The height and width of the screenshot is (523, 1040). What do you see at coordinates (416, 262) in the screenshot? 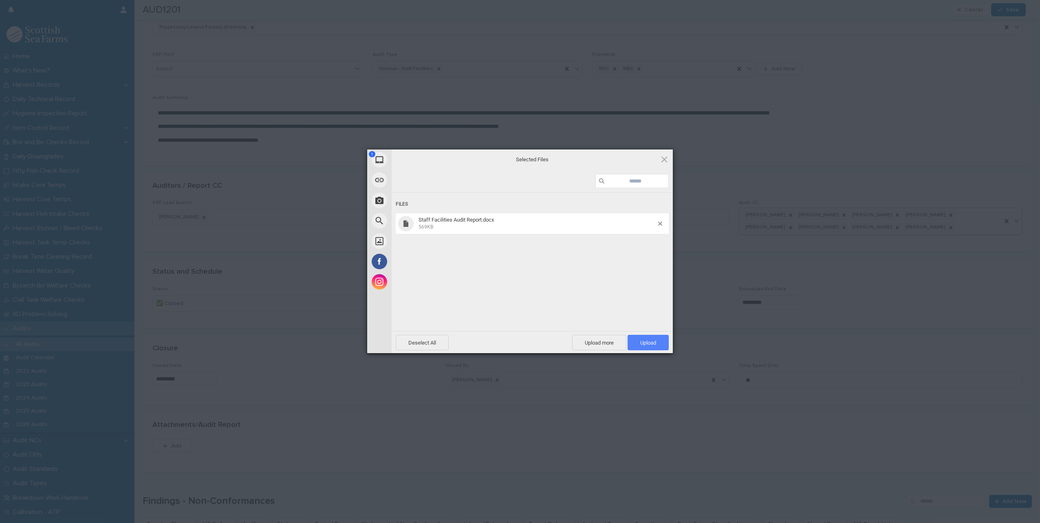
I see `div: Facebook` at bounding box center [416, 262].